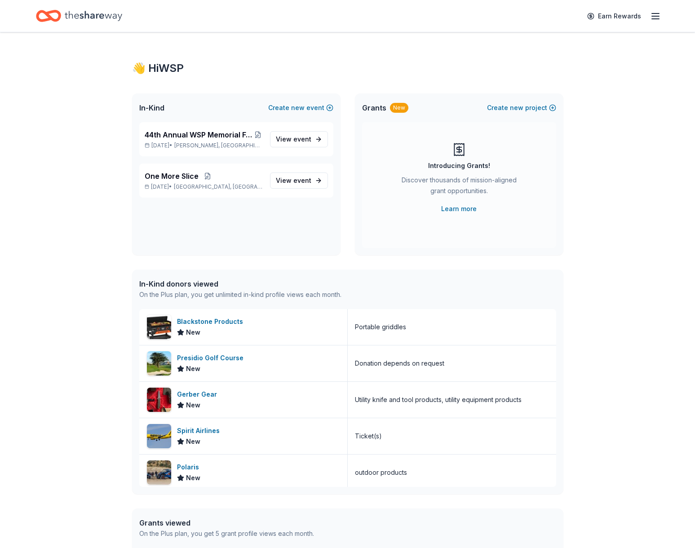 The height and width of the screenshot is (548, 695). What do you see at coordinates (458, 209) in the screenshot?
I see `a: Learn more` at bounding box center [458, 209].